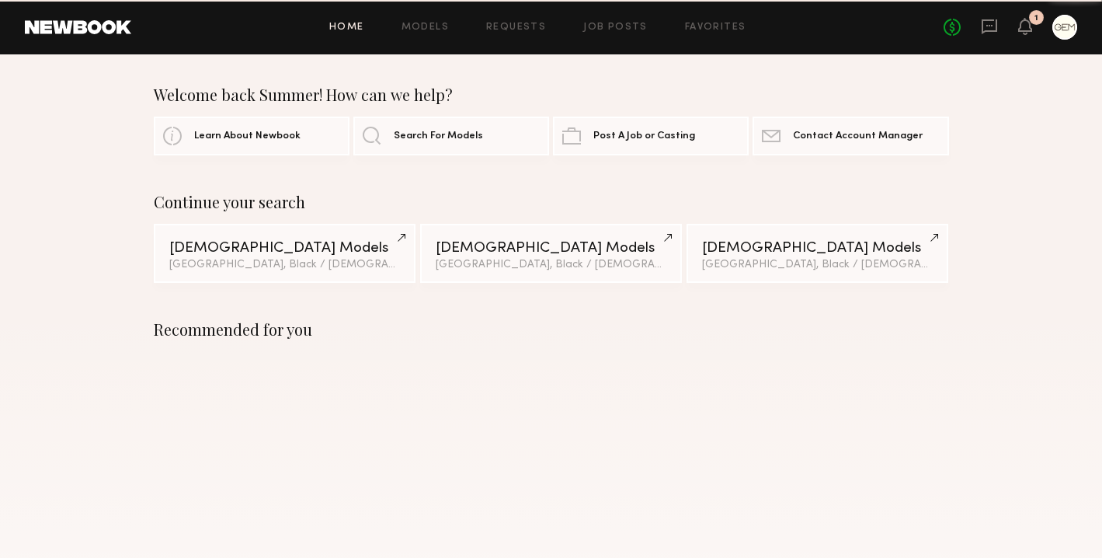  I want to click on a: Home, so click(346, 27).